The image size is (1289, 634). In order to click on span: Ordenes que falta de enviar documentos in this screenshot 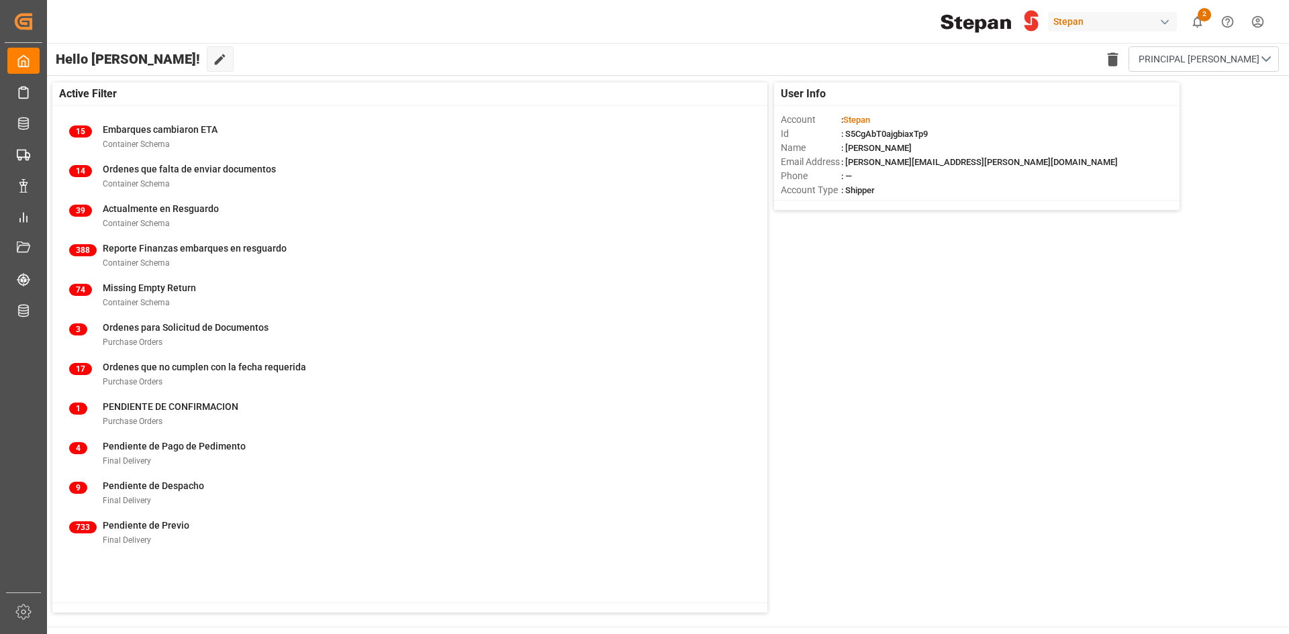, I will do `click(189, 169)`.